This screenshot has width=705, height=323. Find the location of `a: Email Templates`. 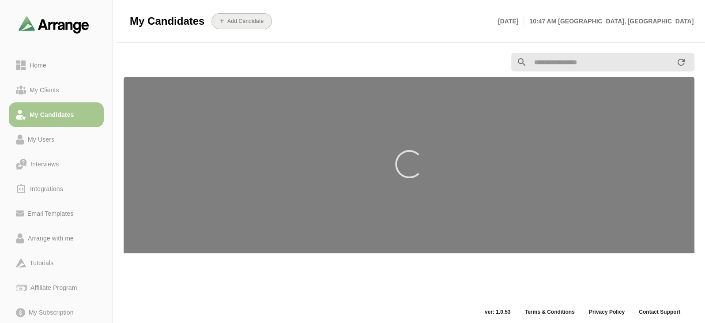

a: Email Templates is located at coordinates (56, 214).